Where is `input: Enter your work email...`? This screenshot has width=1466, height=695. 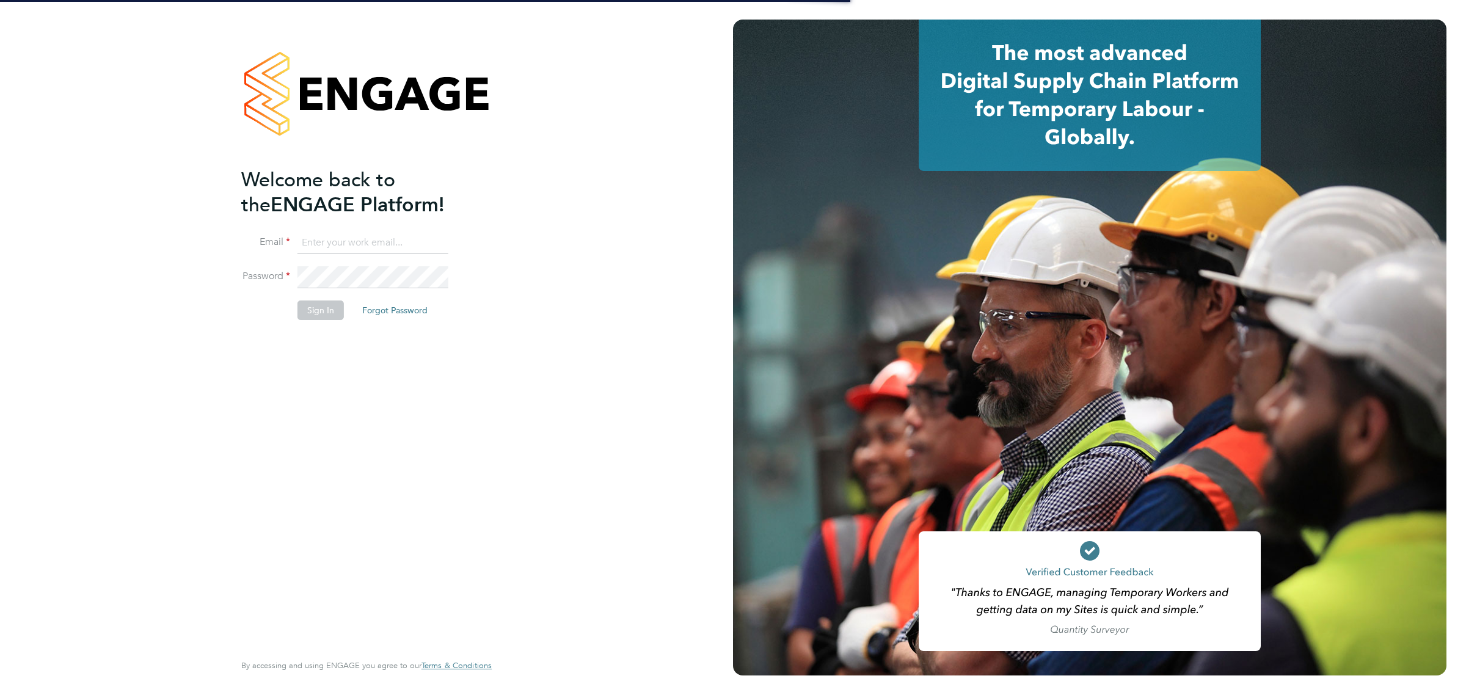
input: Enter your work email... is located at coordinates (373, 243).